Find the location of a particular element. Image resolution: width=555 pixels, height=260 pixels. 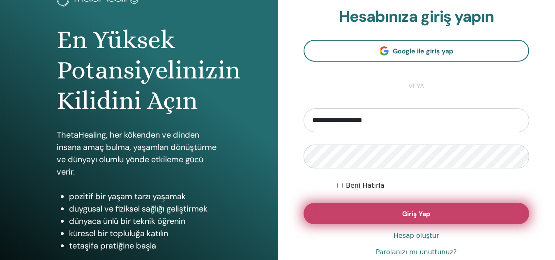

h1: En Yüksek Potansiyelinizin Kilidini Açın is located at coordinates (139, 70).